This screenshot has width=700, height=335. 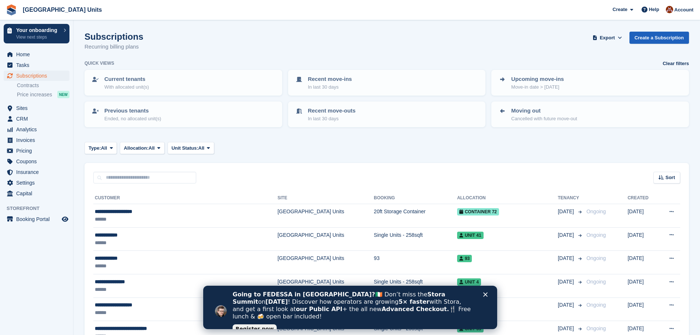 I want to click on span: Tasks, so click(x=38, y=65).